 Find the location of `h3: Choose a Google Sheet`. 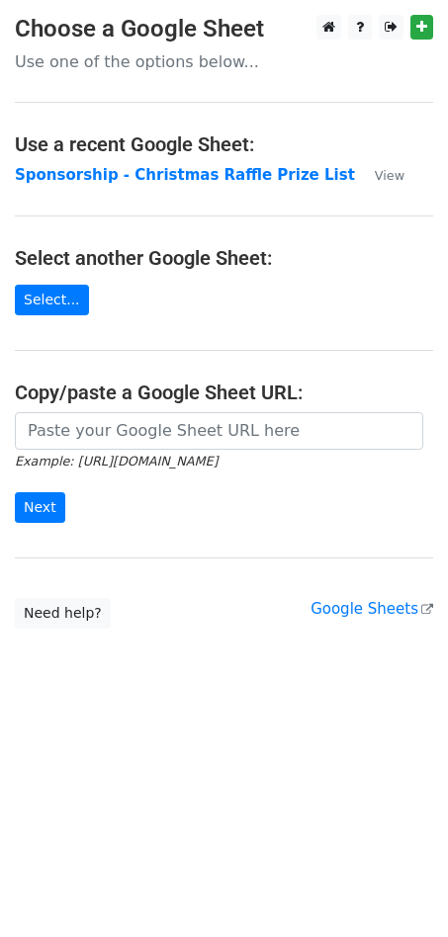

h3: Choose a Google Sheet is located at coordinates (223, 29).